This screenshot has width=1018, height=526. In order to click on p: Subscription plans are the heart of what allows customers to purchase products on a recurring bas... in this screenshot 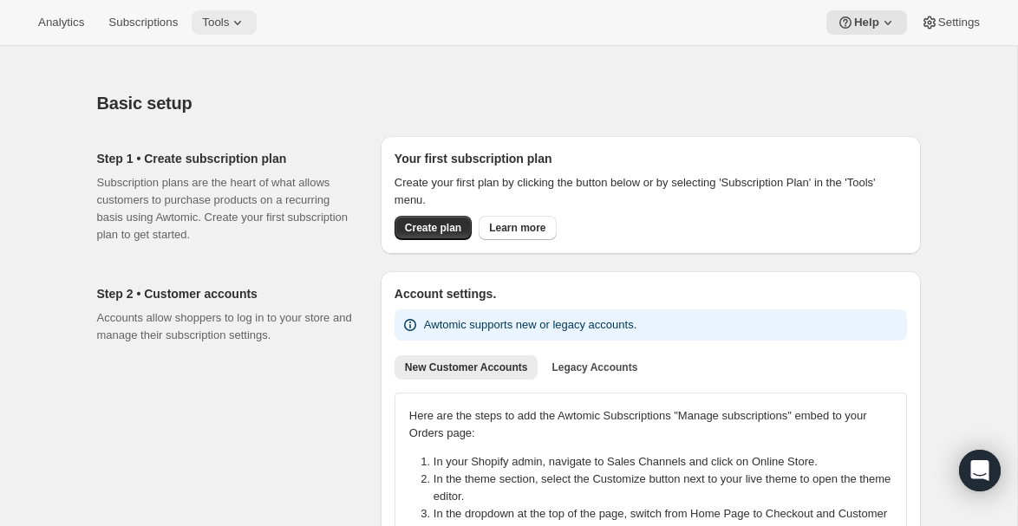, I will do `click(225, 209)`.